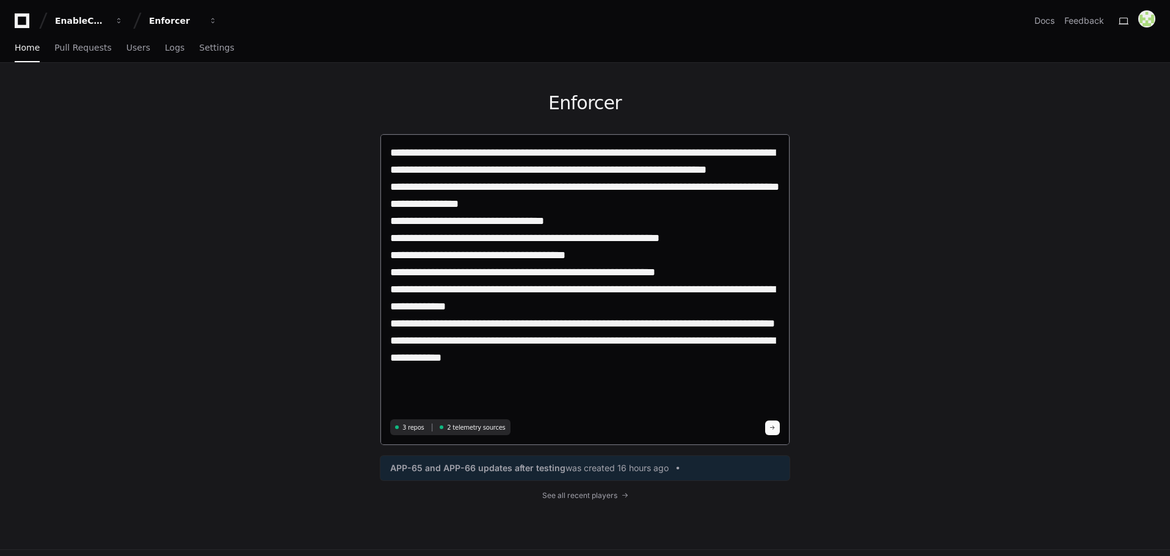  Describe the element at coordinates (1084, 21) in the screenshot. I see `button: Feedback` at that location.